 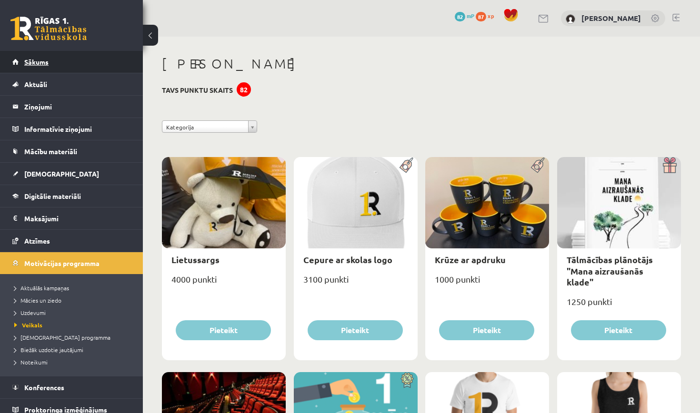 I want to click on span: Mācību materiāli, so click(x=50, y=151).